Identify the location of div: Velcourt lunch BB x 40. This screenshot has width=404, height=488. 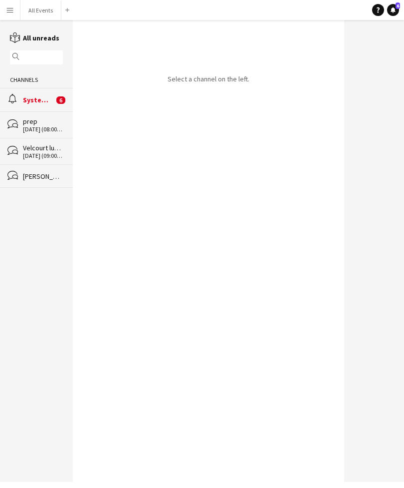
(43, 148).